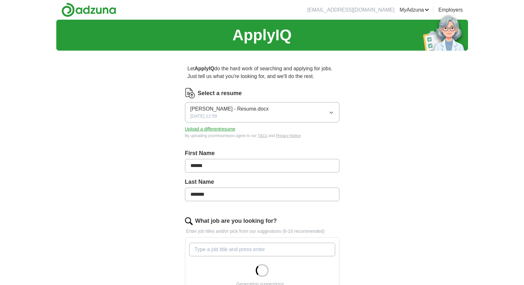  Describe the element at coordinates (89, 10) in the screenshot. I see `img: Adzuna logo` at that location.